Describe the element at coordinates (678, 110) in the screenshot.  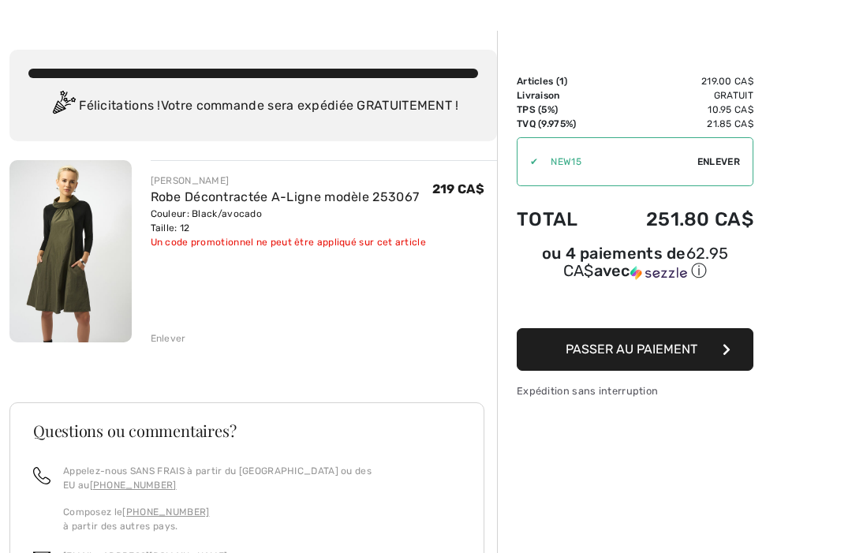
I see `td: 10.95 CA$` at that location.